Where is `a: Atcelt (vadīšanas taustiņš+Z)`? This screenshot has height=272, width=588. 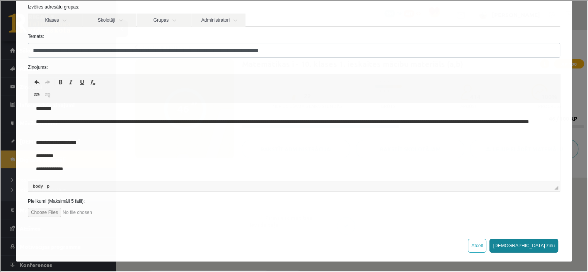 a: Atcelt (vadīšanas taustiņš+Z) is located at coordinates (36, 81).